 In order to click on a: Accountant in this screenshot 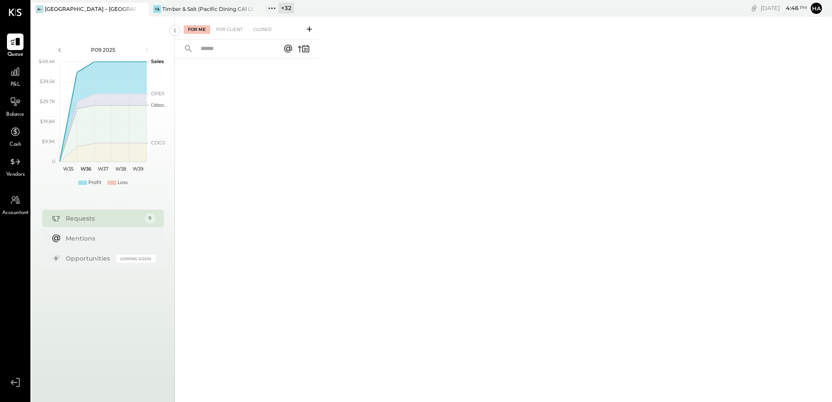, I will do `click(15, 204)`.